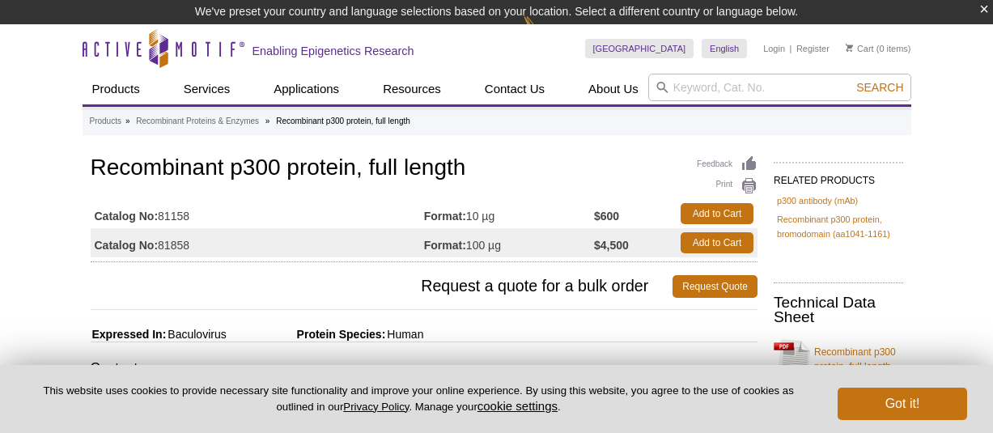 This screenshot has width=993, height=433. I want to click on strong: $4,500, so click(611, 245).